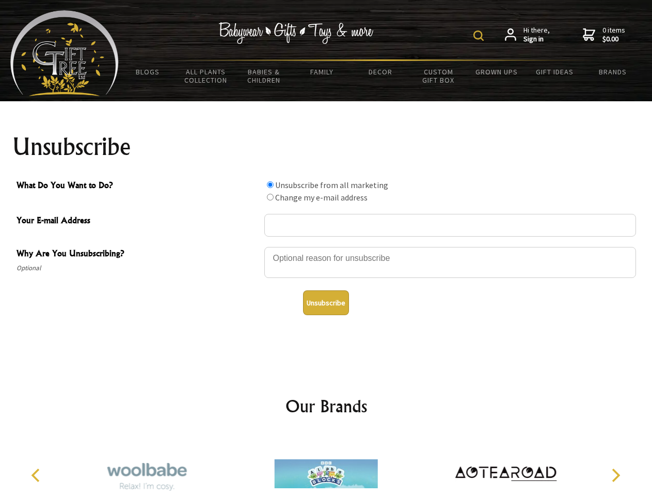 The image size is (652, 496). I want to click on img: product search, so click(479, 36).